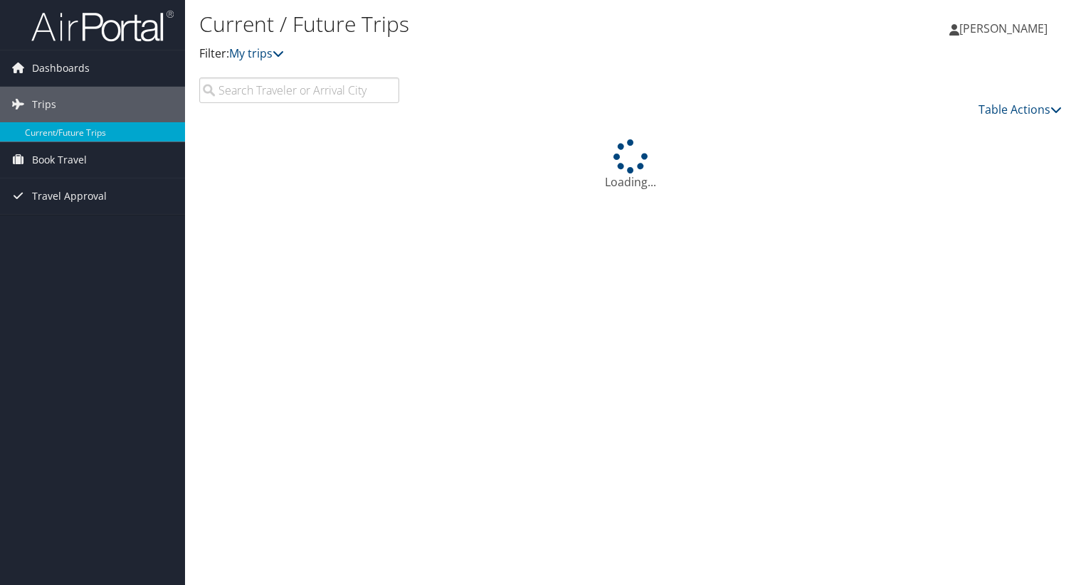 The image size is (1076, 585). What do you see at coordinates (487, 54) in the screenshot?
I see `p: Filter:` at bounding box center [487, 54].